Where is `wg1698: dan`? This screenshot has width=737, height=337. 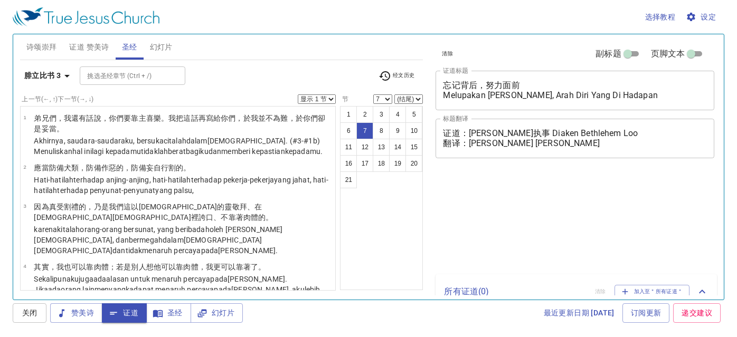 wg1698: dan is located at coordinates (266, 152).